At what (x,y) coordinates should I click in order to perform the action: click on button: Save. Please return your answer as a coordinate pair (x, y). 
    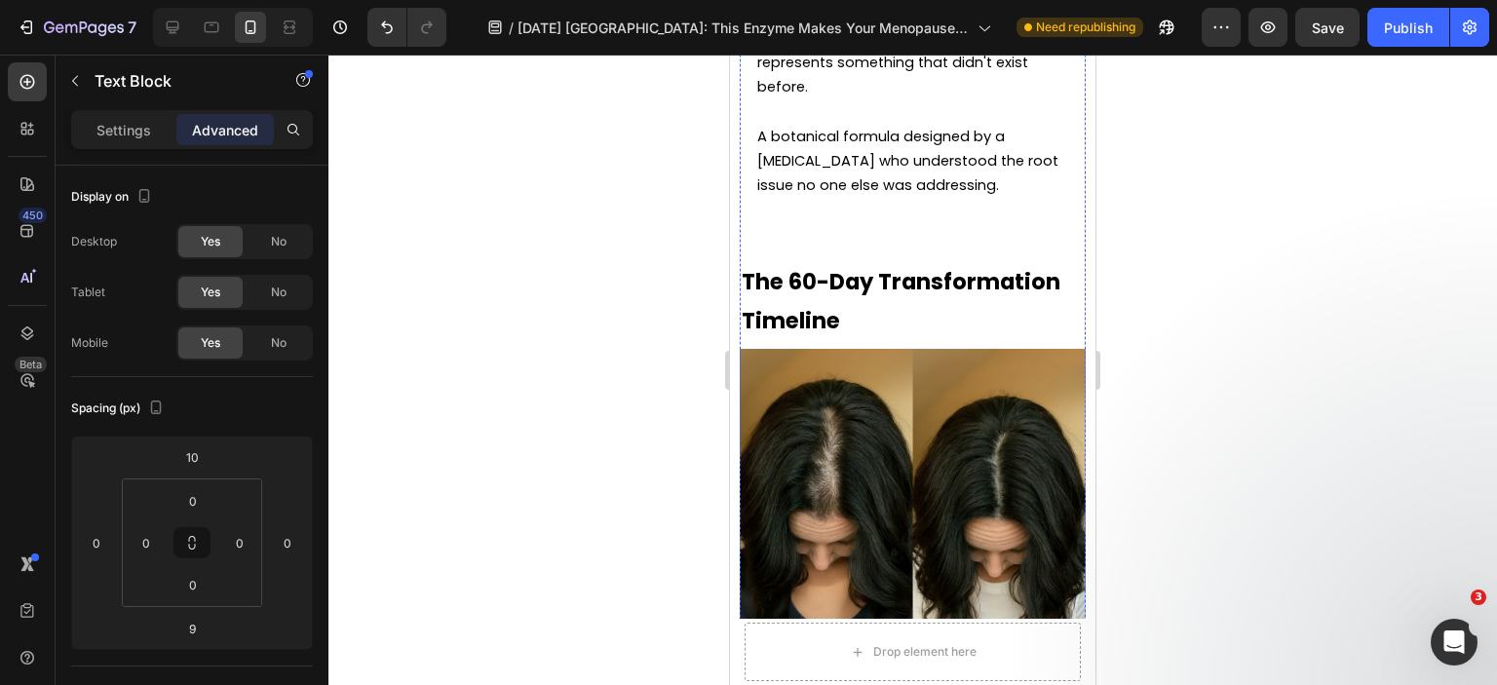
    Looking at the image, I should click on (1327, 27).